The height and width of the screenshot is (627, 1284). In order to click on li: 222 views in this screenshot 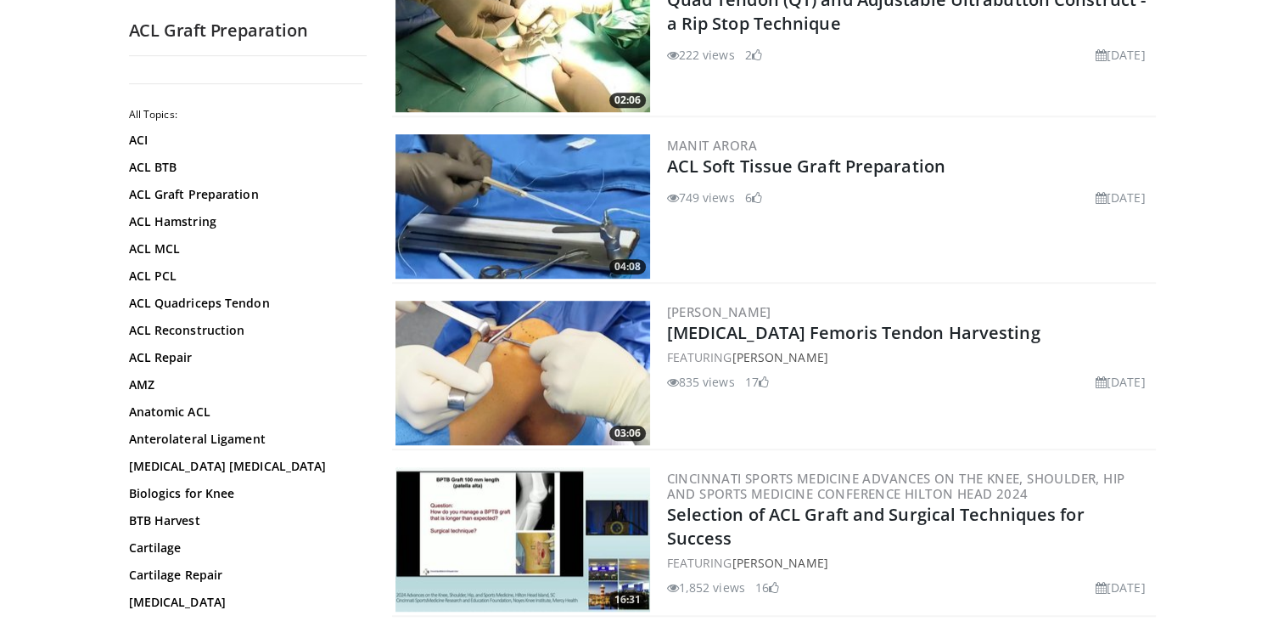, I will do `click(701, 54)`.